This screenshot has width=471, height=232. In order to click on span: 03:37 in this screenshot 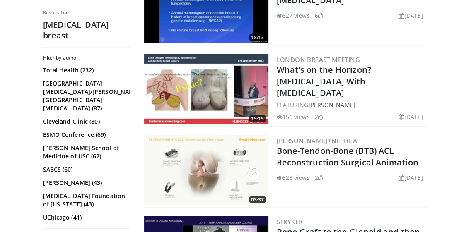, I will do `click(257, 200)`.